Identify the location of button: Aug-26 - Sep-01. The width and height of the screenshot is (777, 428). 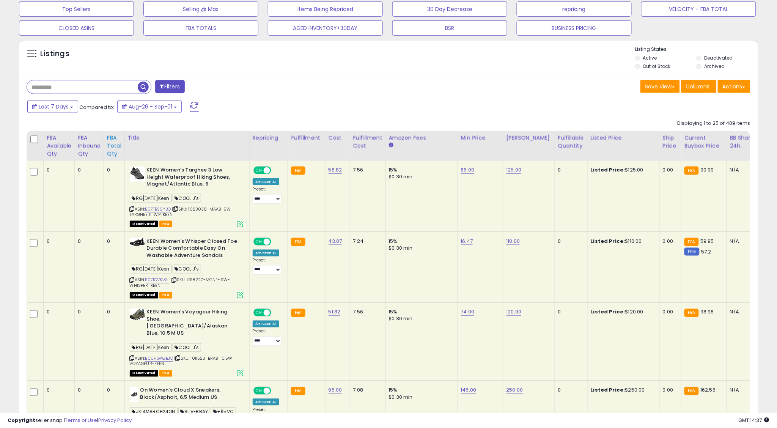
(149, 107).